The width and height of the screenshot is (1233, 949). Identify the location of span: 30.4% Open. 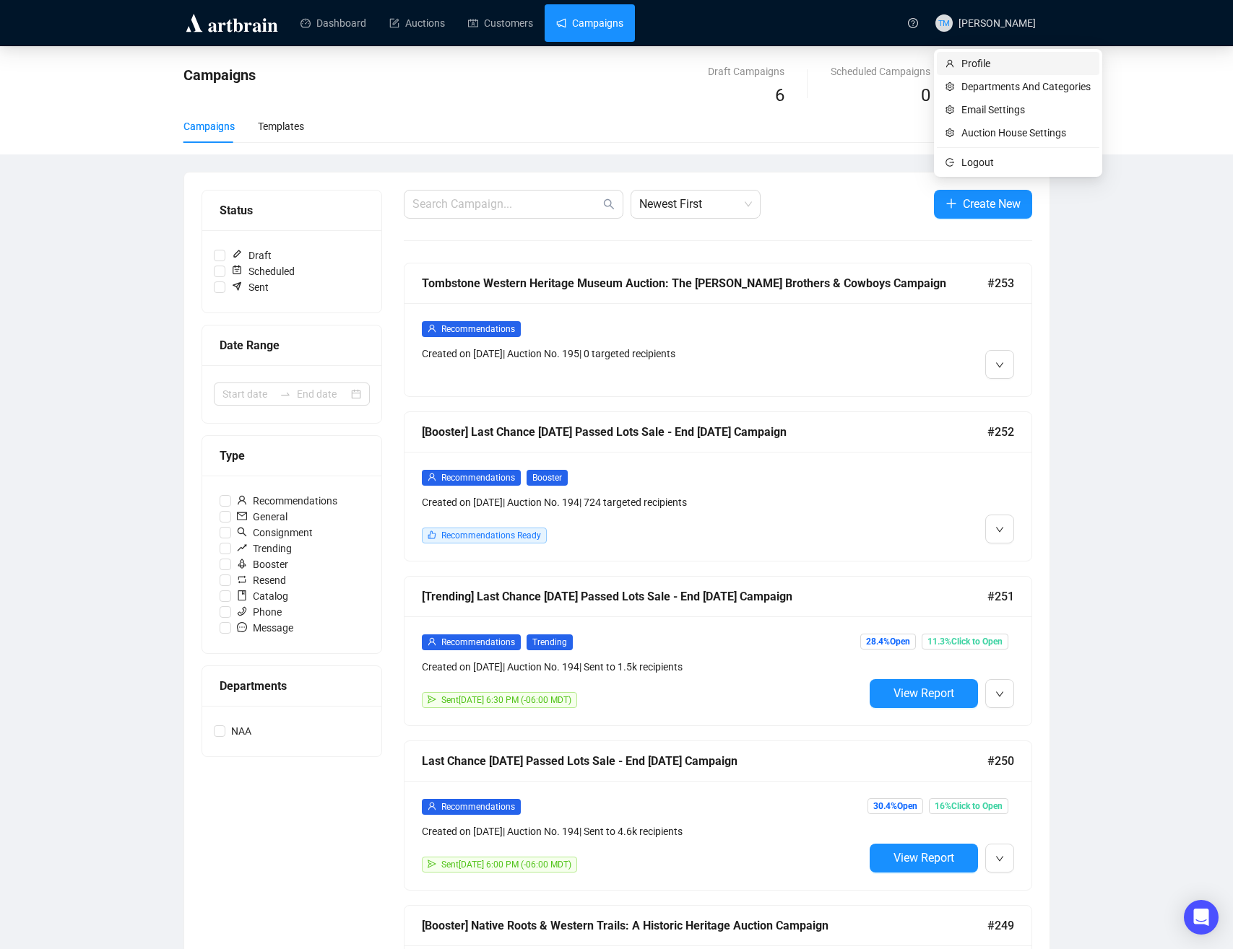
(895, 807).